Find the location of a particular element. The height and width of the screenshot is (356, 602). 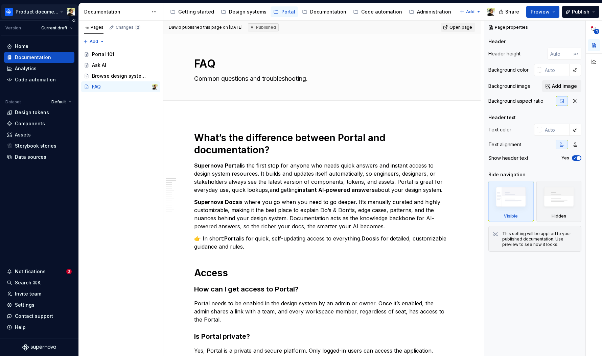

div: Administration is located at coordinates (434, 12).